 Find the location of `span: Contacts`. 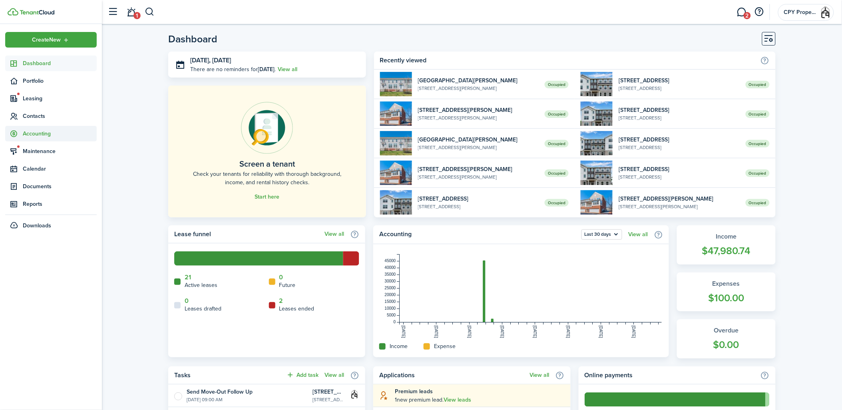

span: Contacts is located at coordinates (60, 116).